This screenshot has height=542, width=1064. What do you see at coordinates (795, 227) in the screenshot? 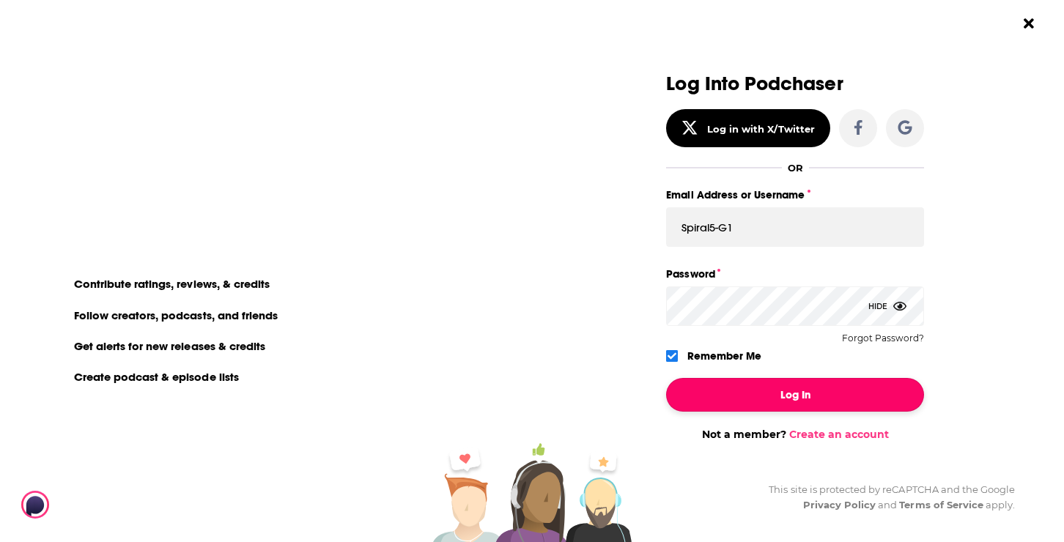
I see `input: Email Address or Username` at bounding box center [795, 227].